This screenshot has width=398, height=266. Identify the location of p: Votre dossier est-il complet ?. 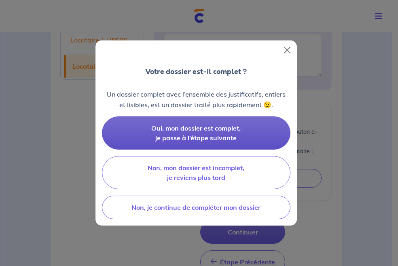
(196, 72).